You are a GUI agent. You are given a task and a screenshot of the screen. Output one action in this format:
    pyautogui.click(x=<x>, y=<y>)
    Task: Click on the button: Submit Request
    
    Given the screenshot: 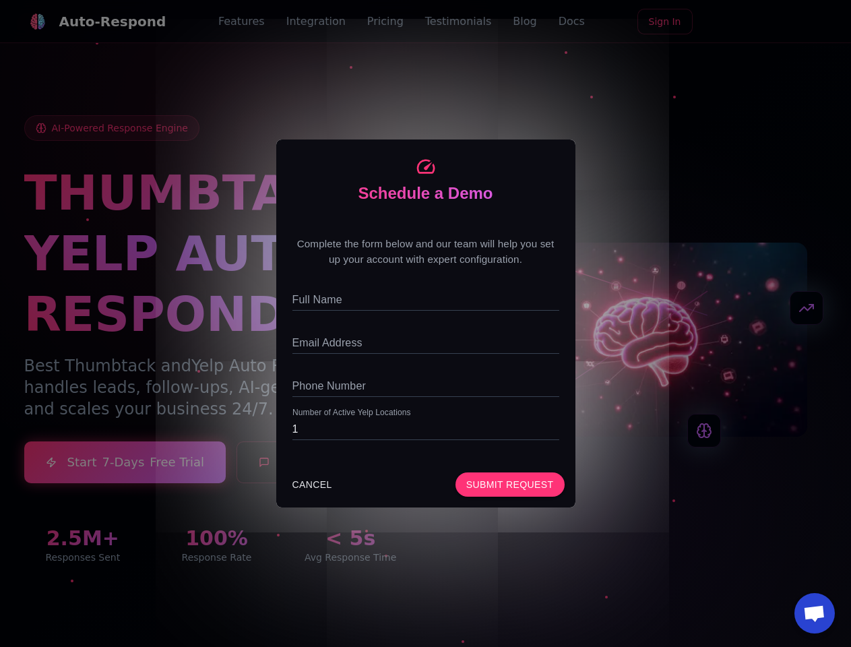 What is the action you would take?
    pyautogui.click(x=510, y=484)
    